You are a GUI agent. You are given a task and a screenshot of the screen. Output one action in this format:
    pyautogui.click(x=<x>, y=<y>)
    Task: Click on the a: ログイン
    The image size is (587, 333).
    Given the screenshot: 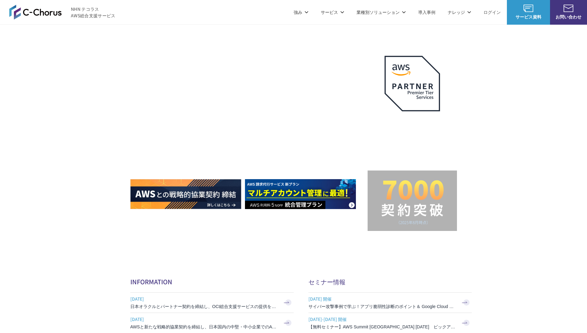 What is the action you would take?
    pyautogui.click(x=492, y=12)
    